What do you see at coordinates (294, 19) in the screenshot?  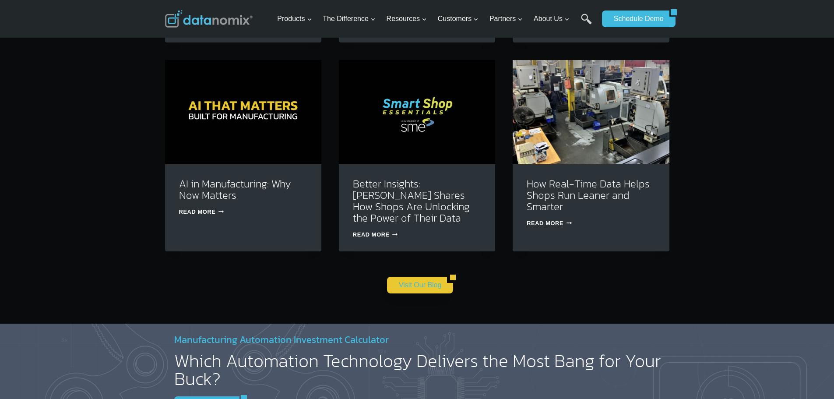 I see `span: Products` at bounding box center [294, 19].